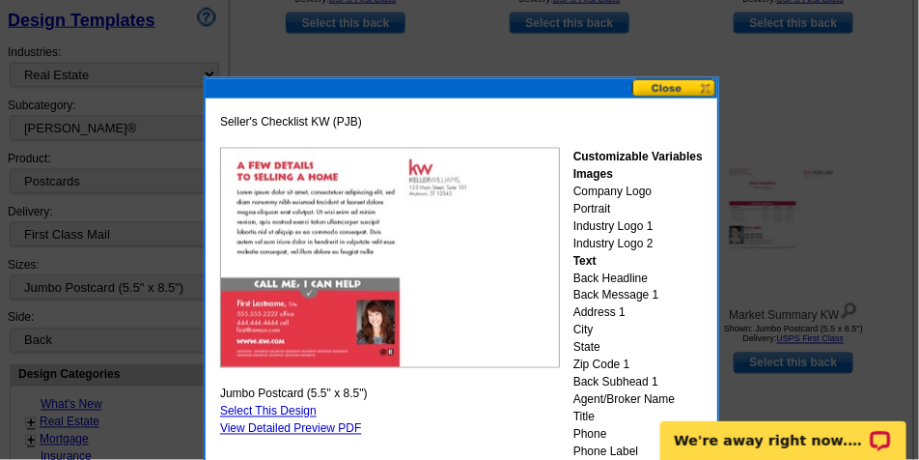  I want to click on strong: Customizable Variables, so click(638, 156).